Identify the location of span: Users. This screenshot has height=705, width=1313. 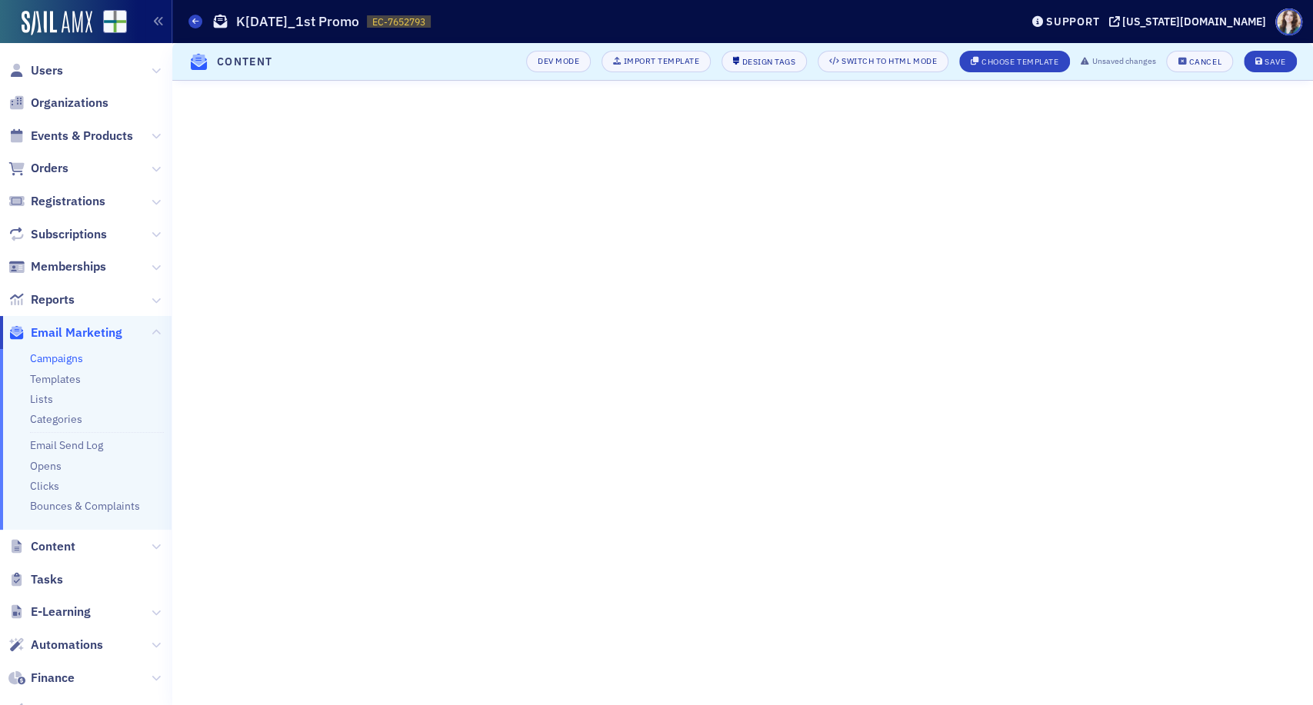
(47, 71).